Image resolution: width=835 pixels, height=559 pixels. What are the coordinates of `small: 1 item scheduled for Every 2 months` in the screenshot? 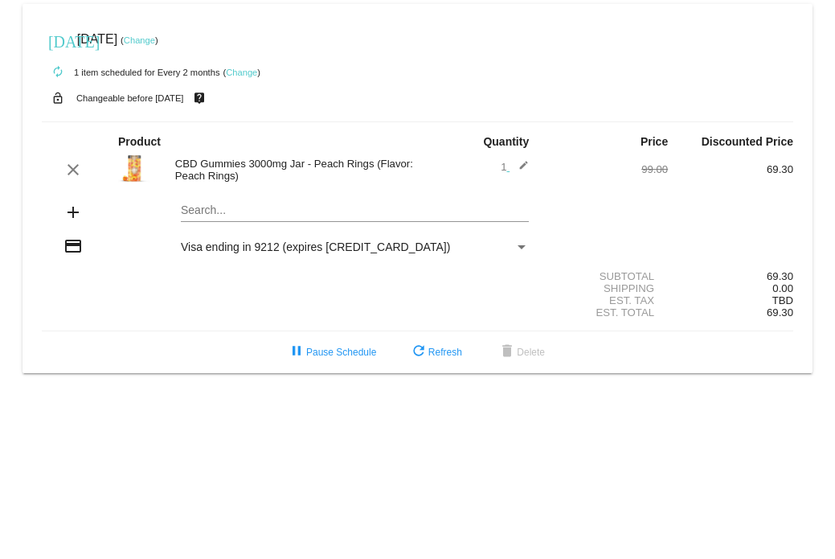 It's located at (131, 72).